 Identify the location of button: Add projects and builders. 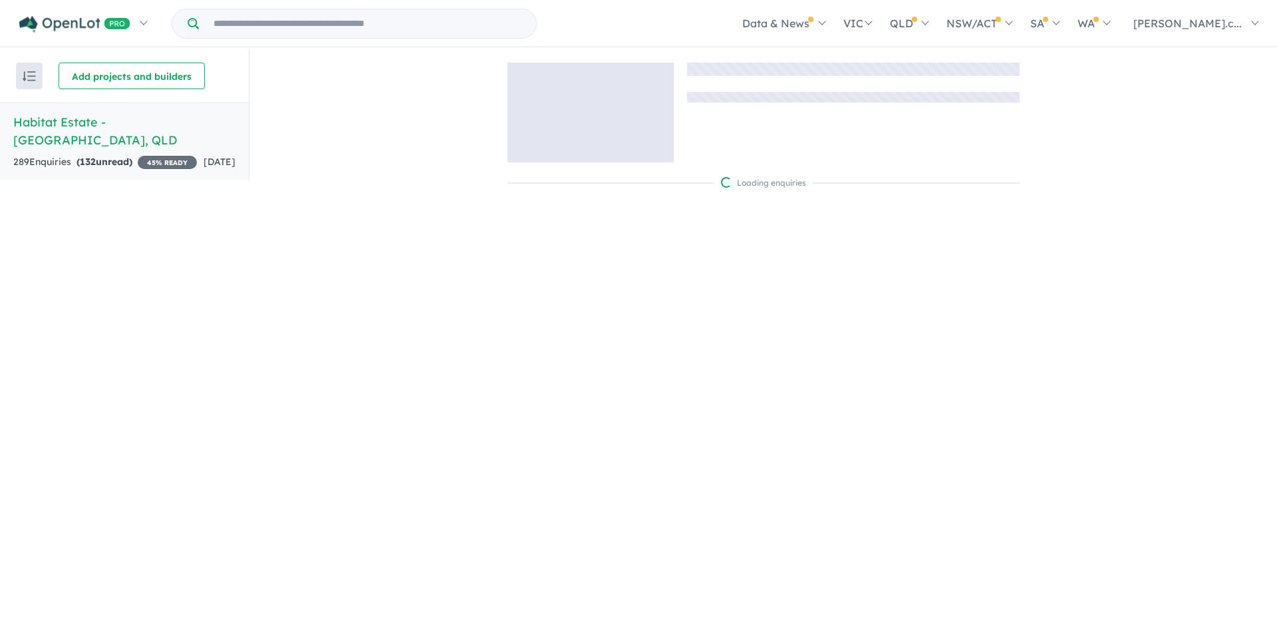
(132, 76).